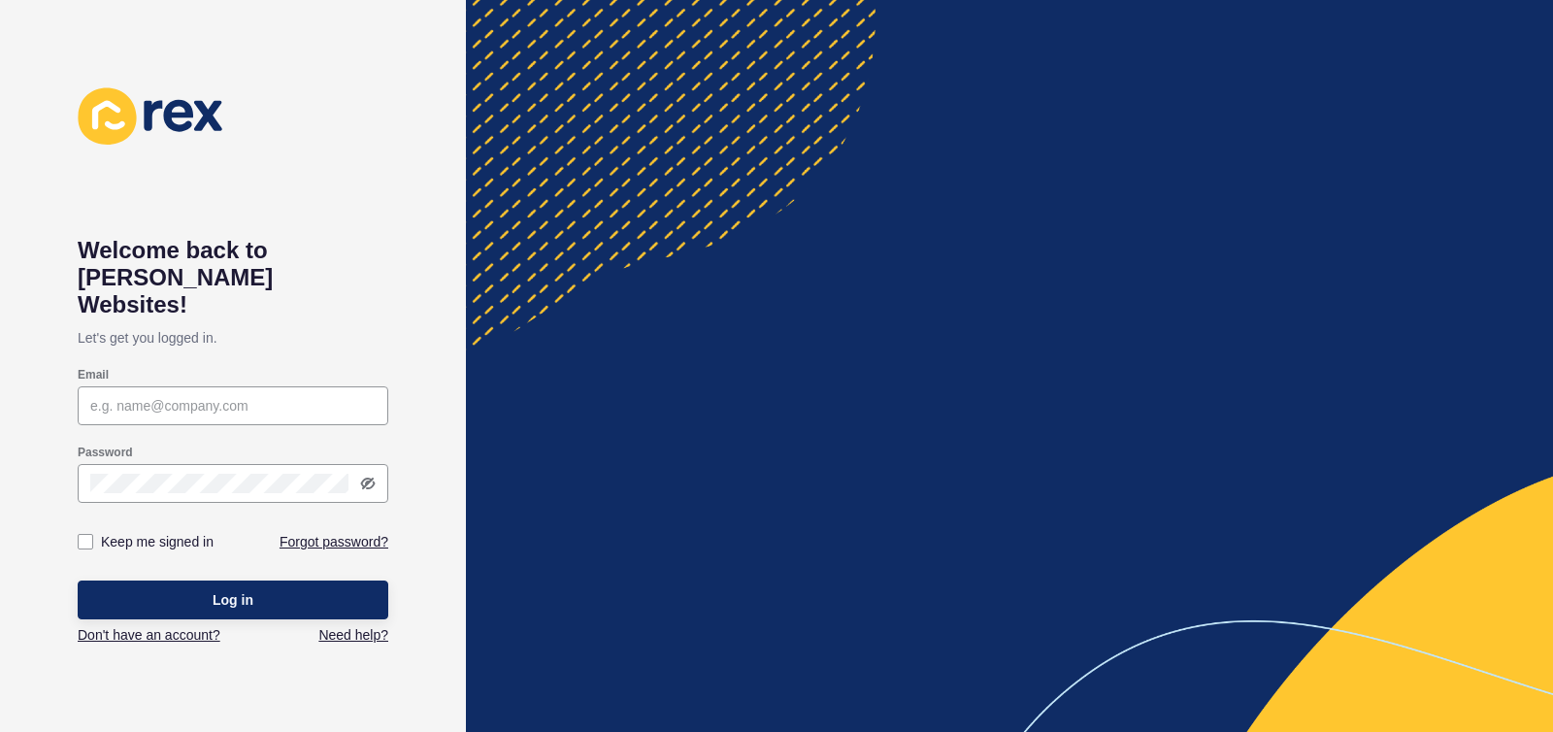  Describe the element at coordinates (148, 635) in the screenshot. I see `a: Don't have an account?` at that location.